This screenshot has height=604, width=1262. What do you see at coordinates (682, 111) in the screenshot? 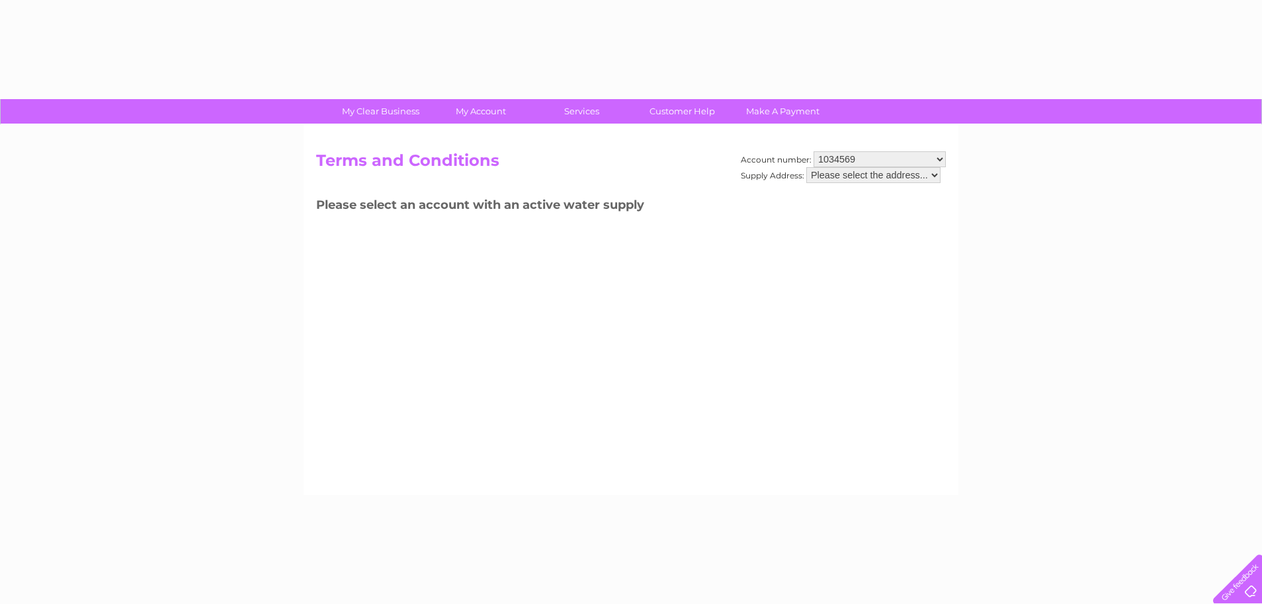
I see `a: Customer Help` at bounding box center [682, 111].